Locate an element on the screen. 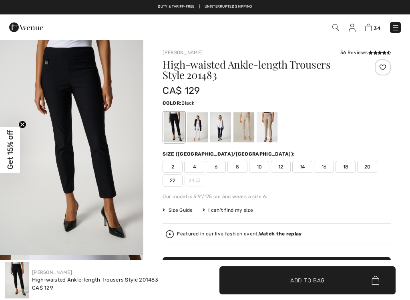  div: White is located at coordinates (197, 127).